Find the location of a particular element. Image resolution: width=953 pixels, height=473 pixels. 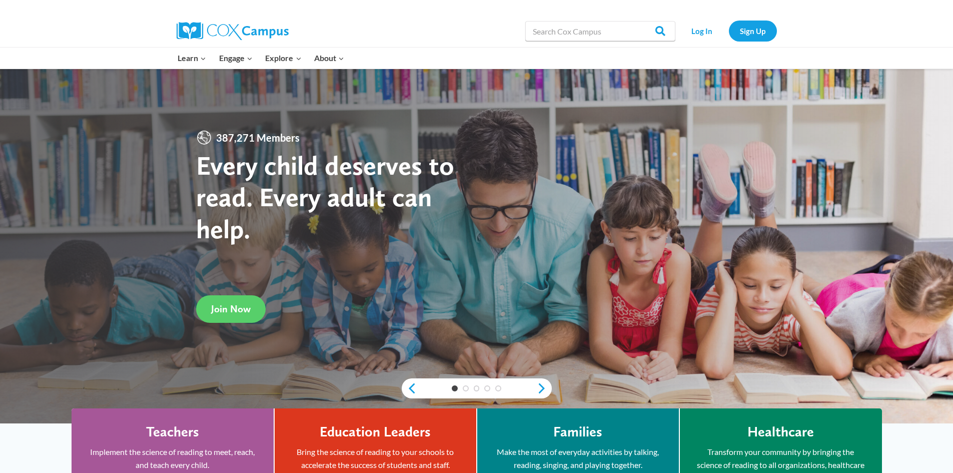

a: previous is located at coordinates (409, 388).